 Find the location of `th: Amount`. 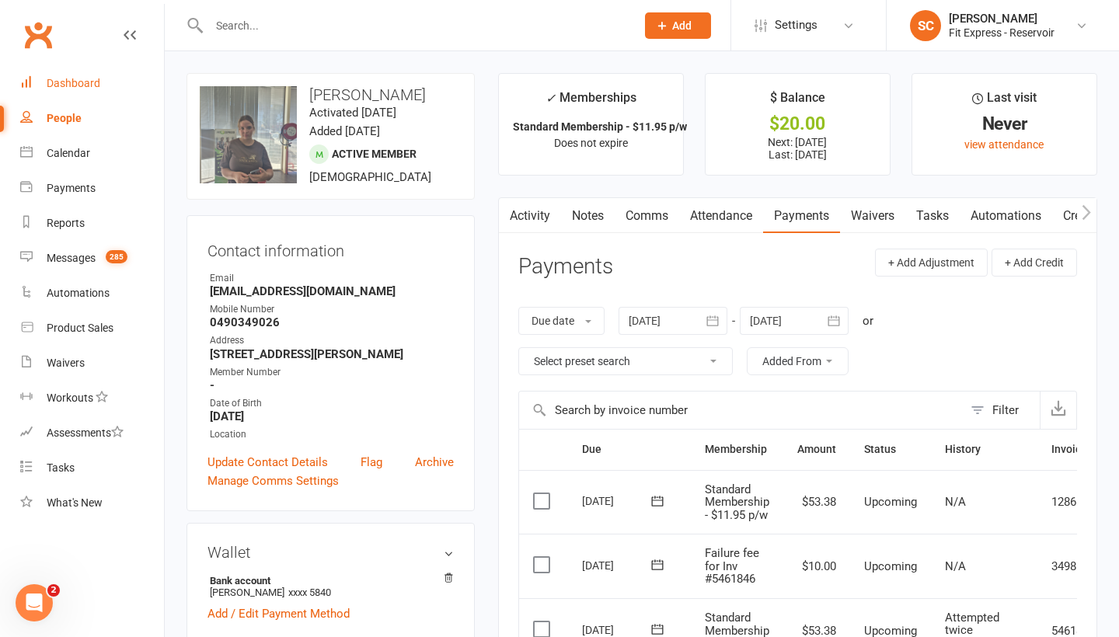

th: Amount is located at coordinates (817, 449).